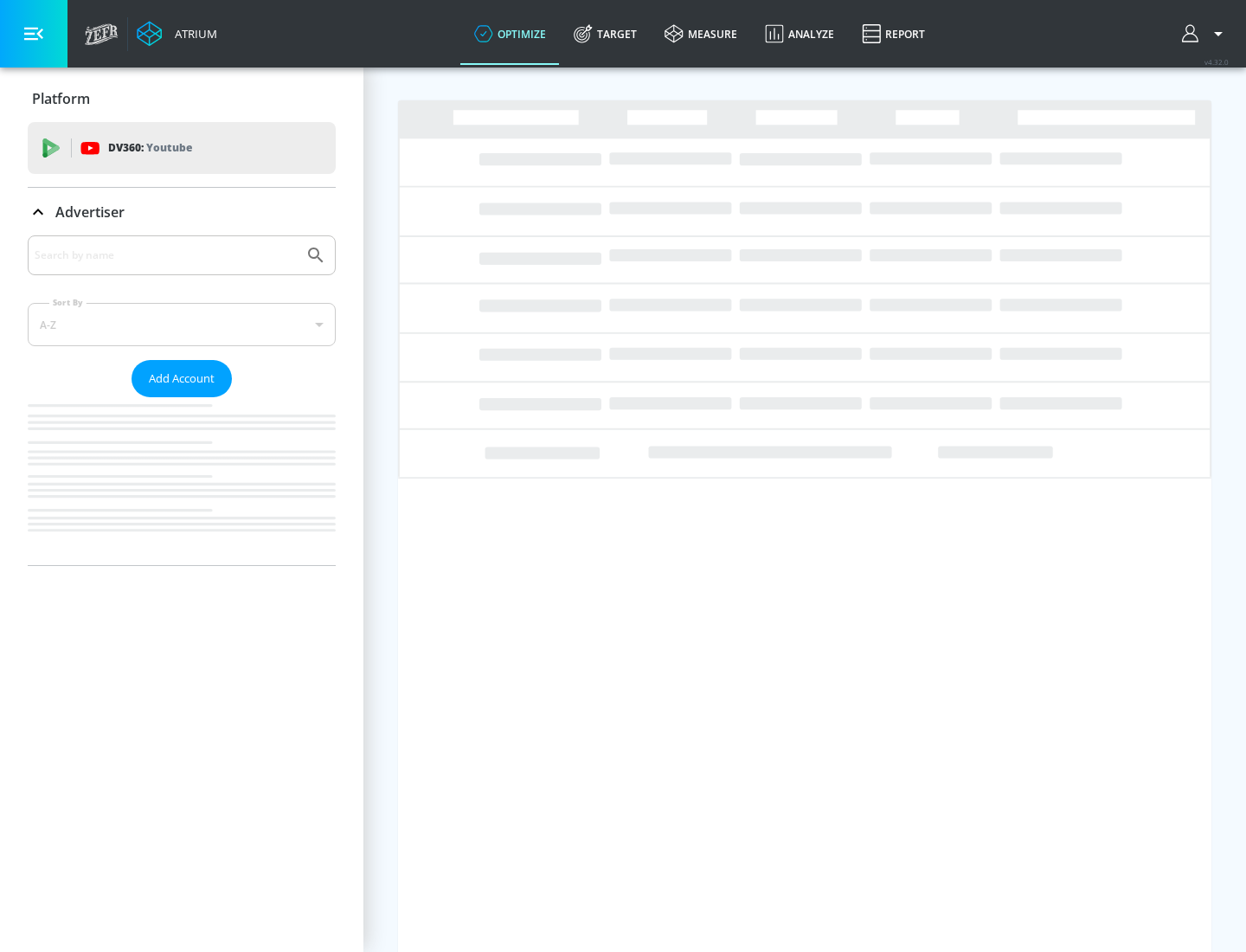 The height and width of the screenshot is (952, 1246). Describe the element at coordinates (176, 34) in the screenshot. I see `a: Atrium` at that location.